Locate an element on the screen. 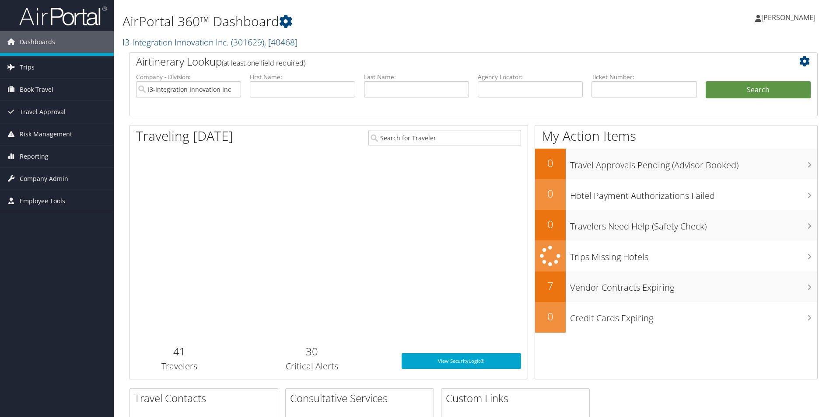 The height and width of the screenshot is (417, 833). span: Company Admin is located at coordinates (44, 179).